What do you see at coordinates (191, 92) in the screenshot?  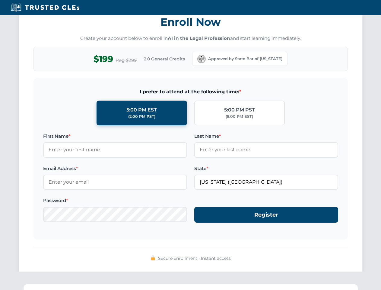 I see `span: I prefer to attend at the following time:` at bounding box center [191, 92].